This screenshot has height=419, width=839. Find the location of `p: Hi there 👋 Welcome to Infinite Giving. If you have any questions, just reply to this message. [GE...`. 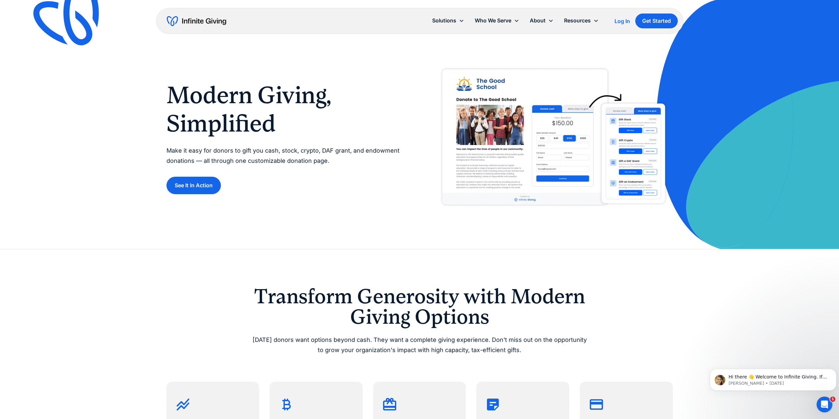

p: Hi there 👋 Welcome to Infinite Giving. If you have any questions, just reply to this message. [GE... is located at coordinates (71, 22).